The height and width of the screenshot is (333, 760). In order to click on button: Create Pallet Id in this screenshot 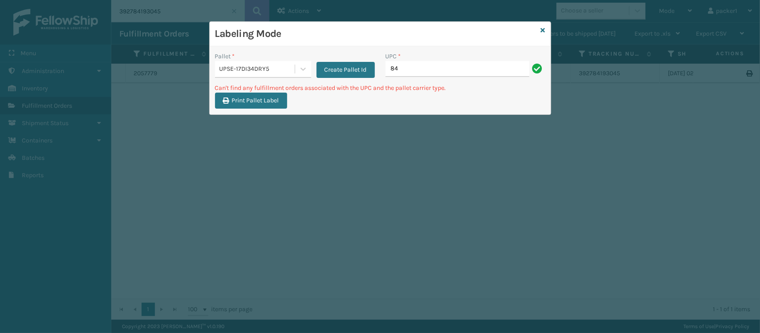, I will do `click(345, 70)`.